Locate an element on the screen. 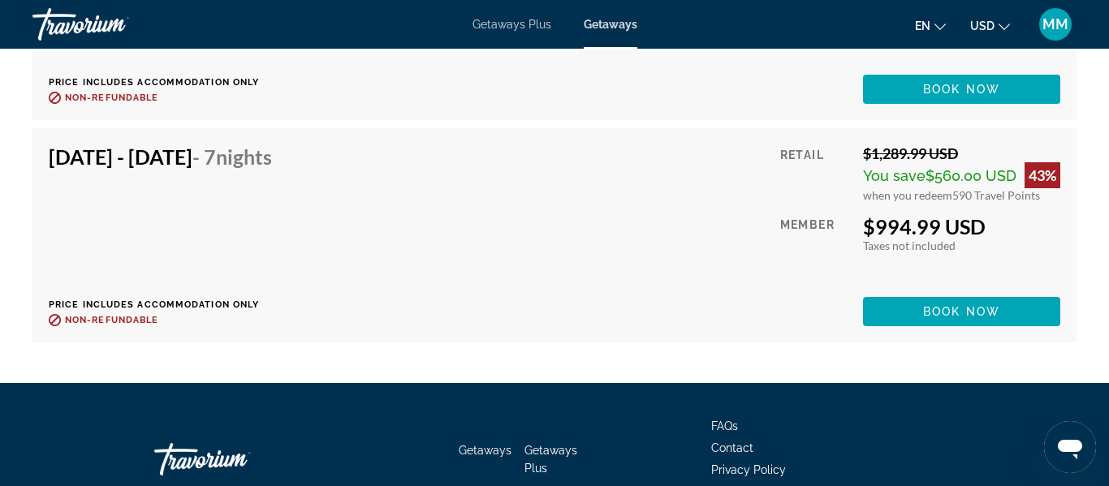 The image size is (1109, 486). div: $1,289.99 USD is located at coordinates (961, 153).